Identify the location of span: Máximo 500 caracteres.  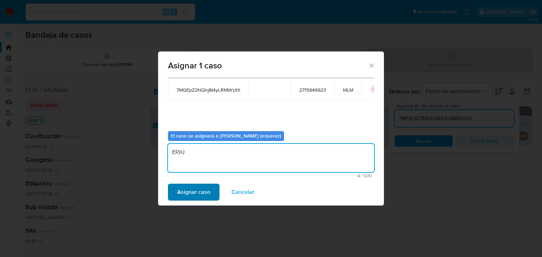
(271, 176).